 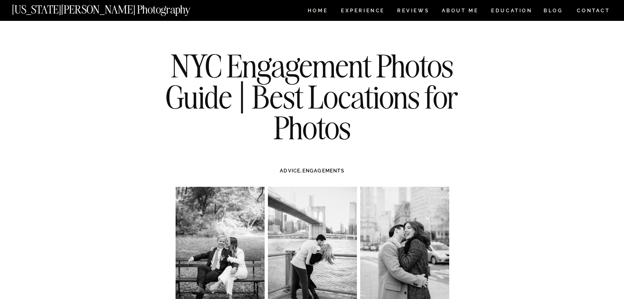 I want to click on a: EDUCATION, so click(x=511, y=11).